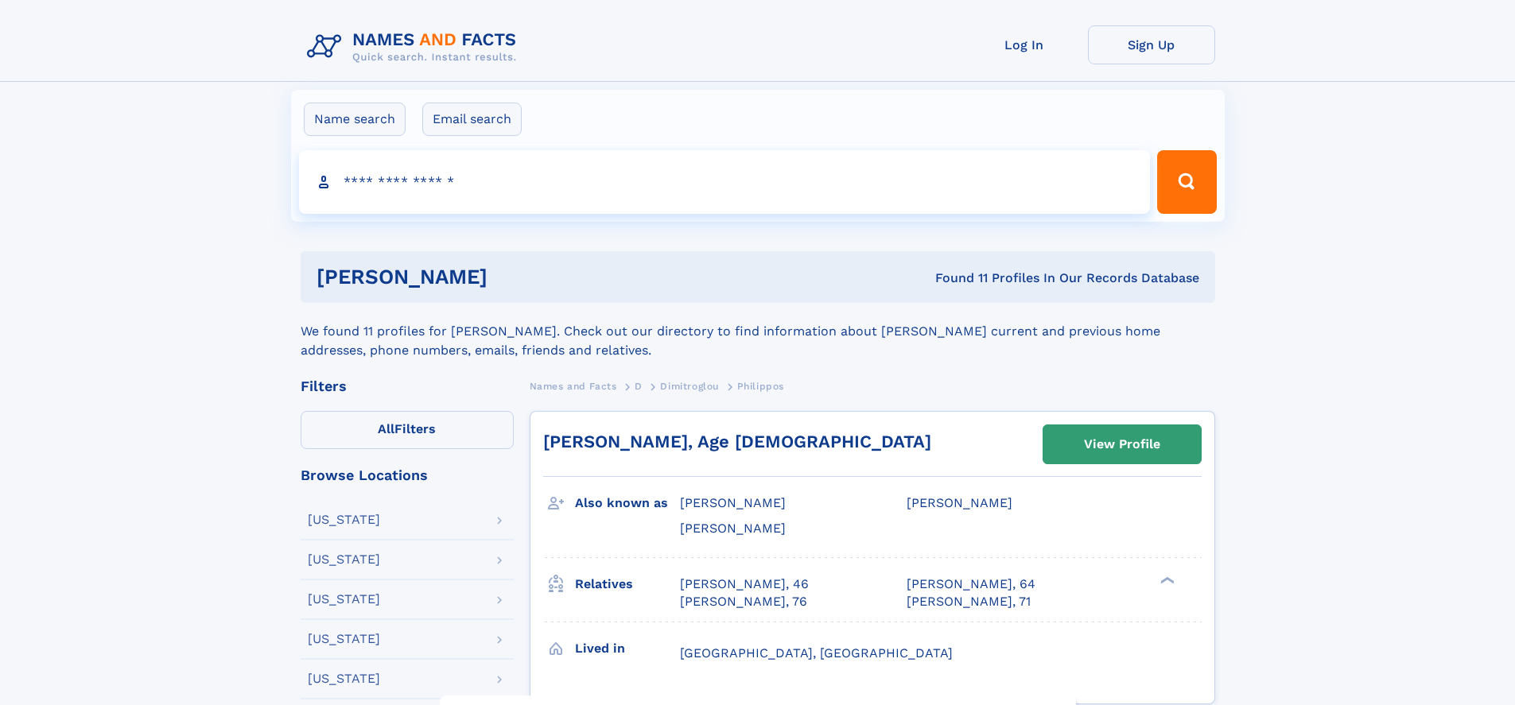  Describe the element at coordinates (407, 430) in the screenshot. I see `label: Filters` at that location.